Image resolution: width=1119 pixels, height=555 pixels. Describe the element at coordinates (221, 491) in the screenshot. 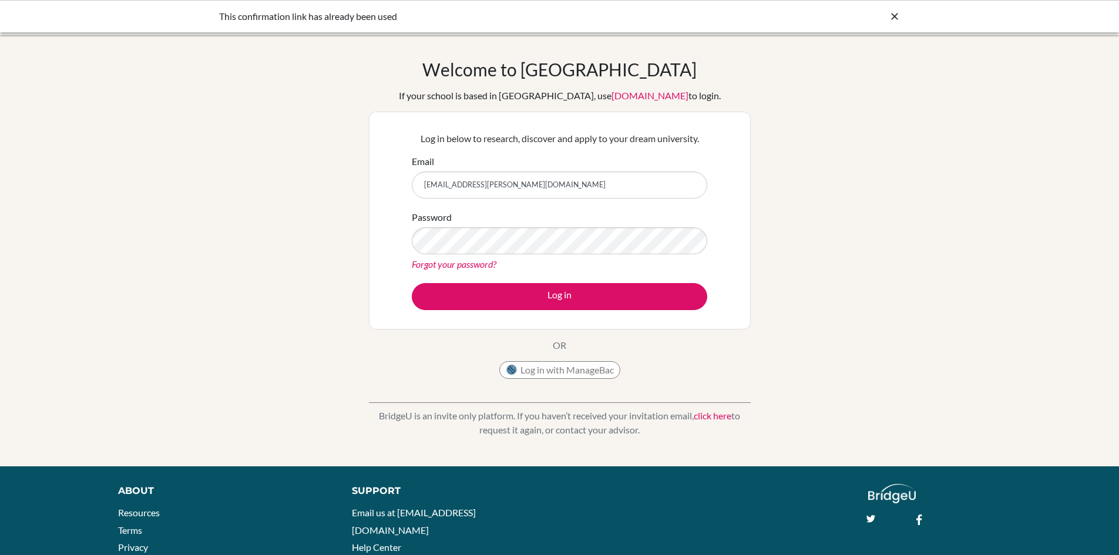

I see `div: About` at that location.